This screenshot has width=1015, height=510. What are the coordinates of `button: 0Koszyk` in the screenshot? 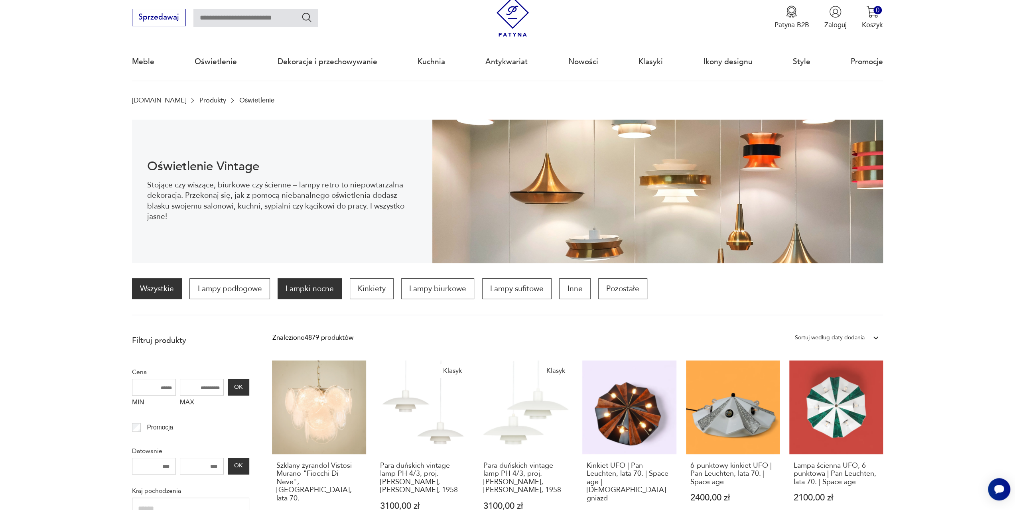 It's located at (872, 18).